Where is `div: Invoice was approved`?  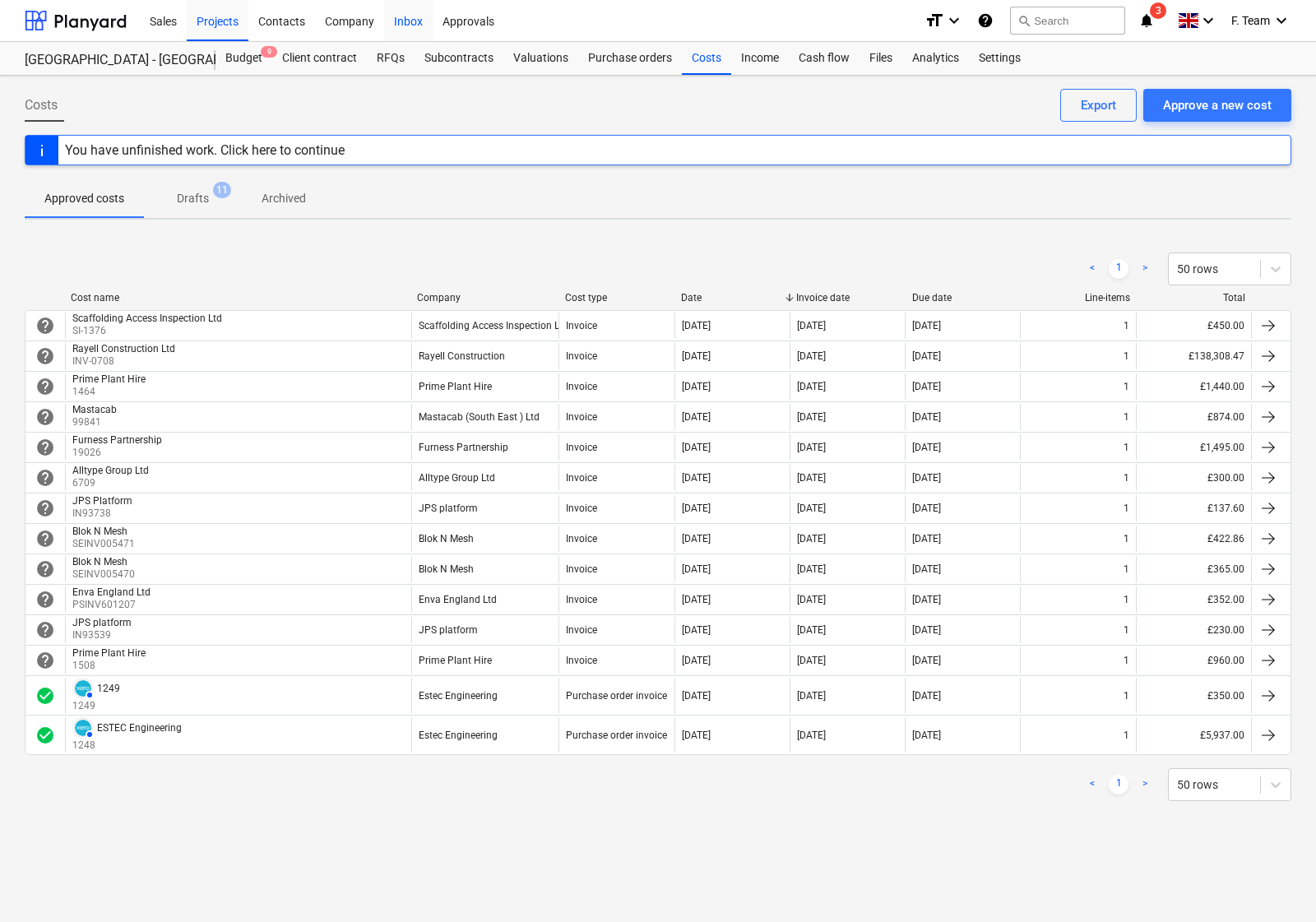 div: Invoice was approved is located at coordinates (45, 696).